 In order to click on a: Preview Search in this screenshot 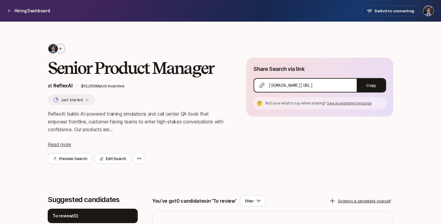, I will do `click(70, 158)`.